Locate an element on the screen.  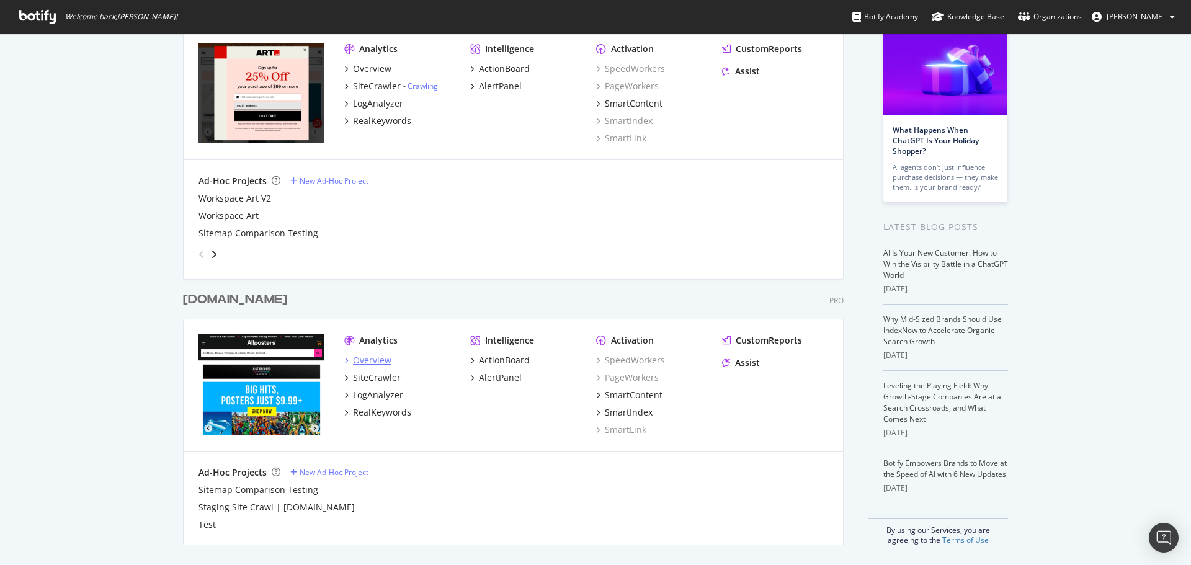
div: Open Intercom Messenger is located at coordinates (1163, 538).